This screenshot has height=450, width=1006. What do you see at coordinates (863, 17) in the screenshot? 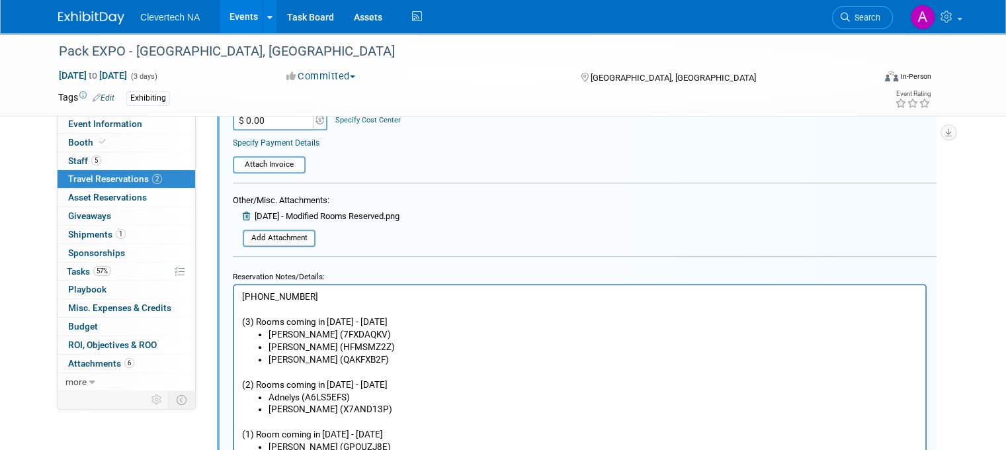
I see `a: Search` at bounding box center [863, 17].